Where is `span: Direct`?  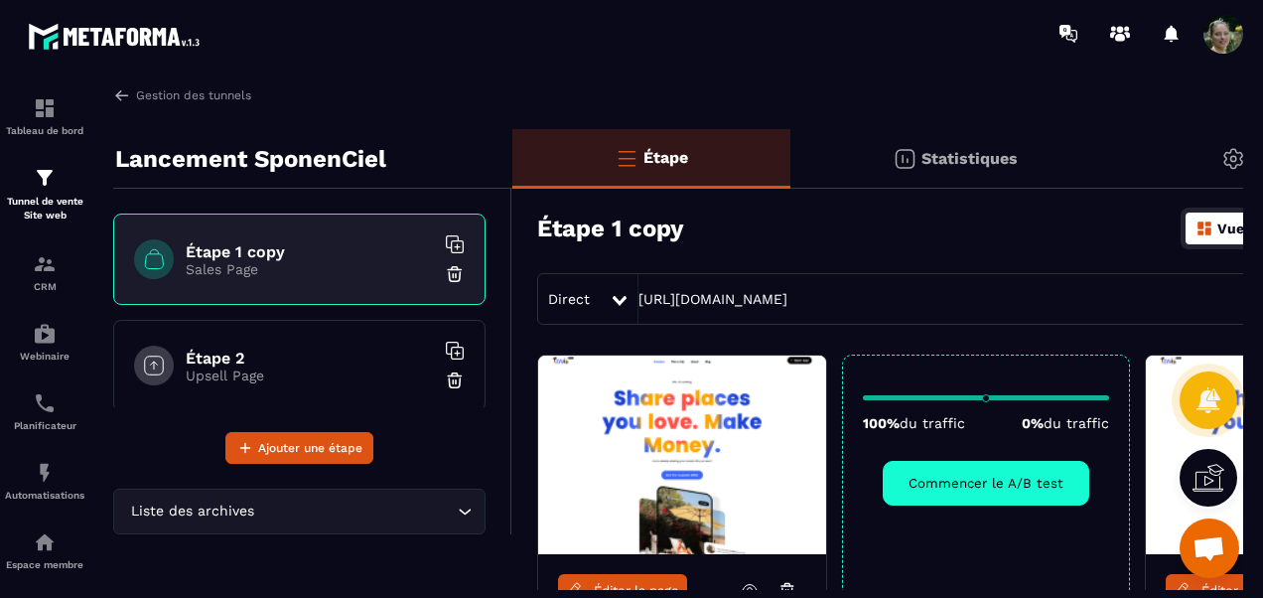
span: Direct is located at coordinates (569, 299).